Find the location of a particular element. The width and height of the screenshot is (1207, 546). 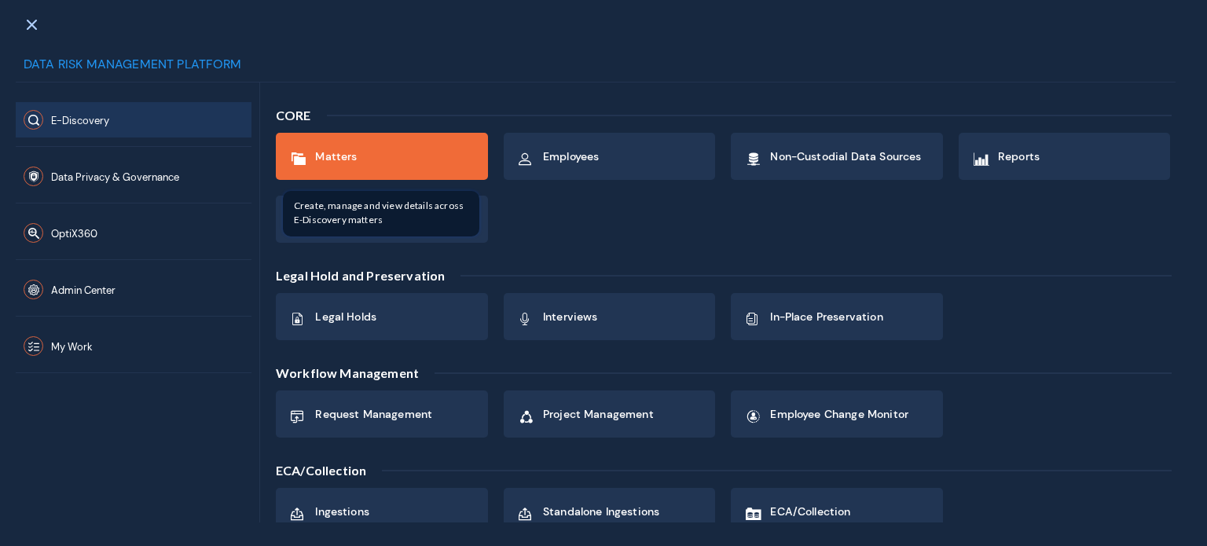

button: Admin Center is located at coordinates (134, 289).